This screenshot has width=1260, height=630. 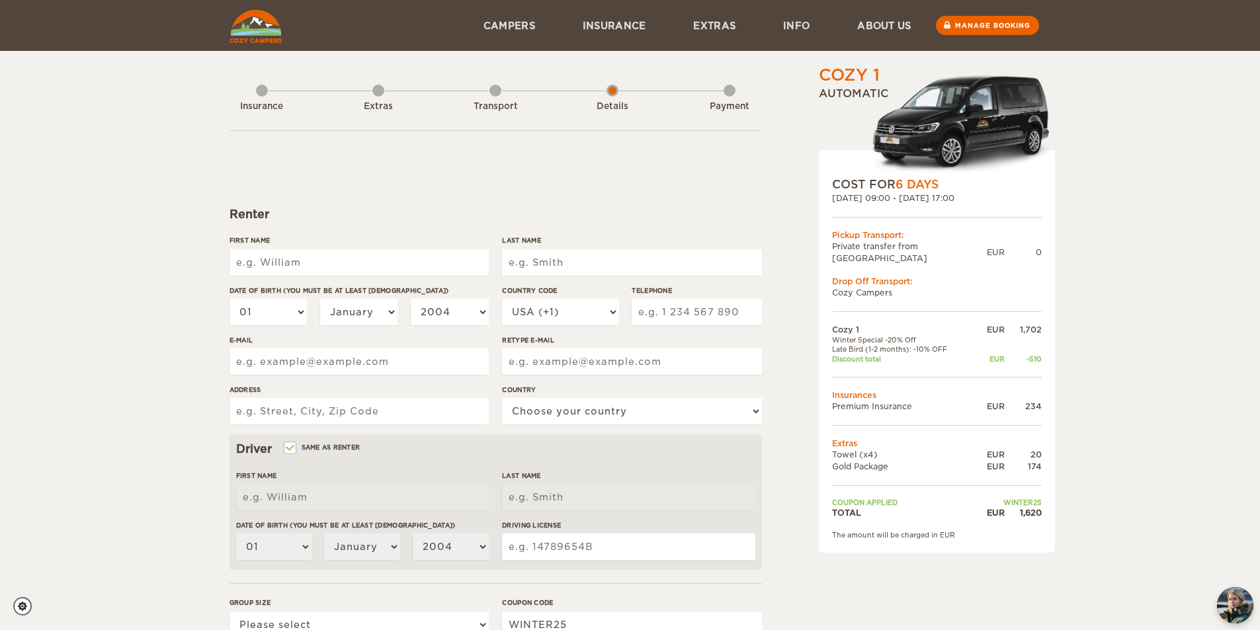 I want to click on td: Insurances, so click(x=936, y=395).